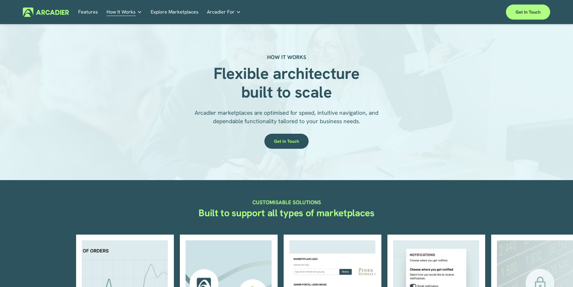 The image size is (573, 287). I want to click on span: How It Works, so click(121, 12).